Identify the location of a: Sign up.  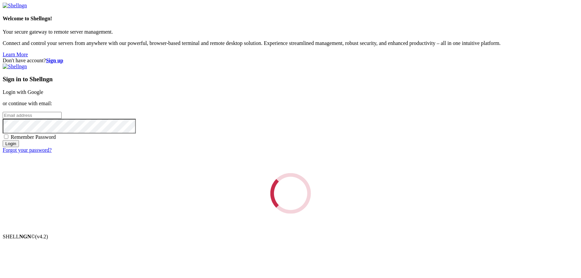
(55, 60).